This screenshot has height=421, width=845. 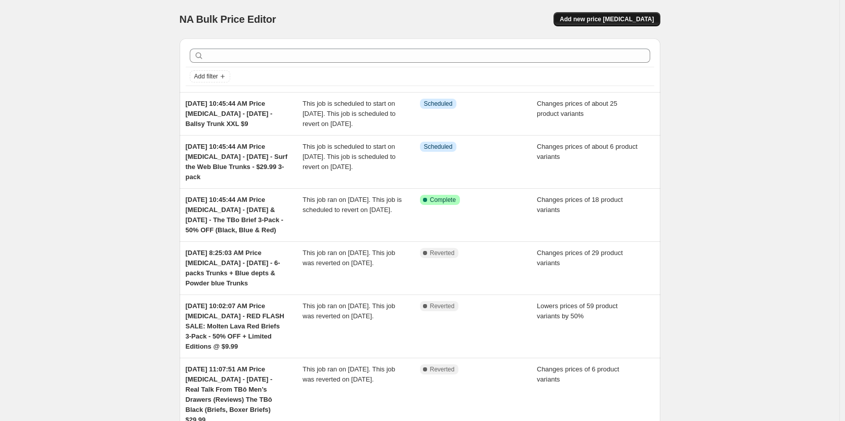 I want to click on button: Add filter, so click(x=210, y=76).